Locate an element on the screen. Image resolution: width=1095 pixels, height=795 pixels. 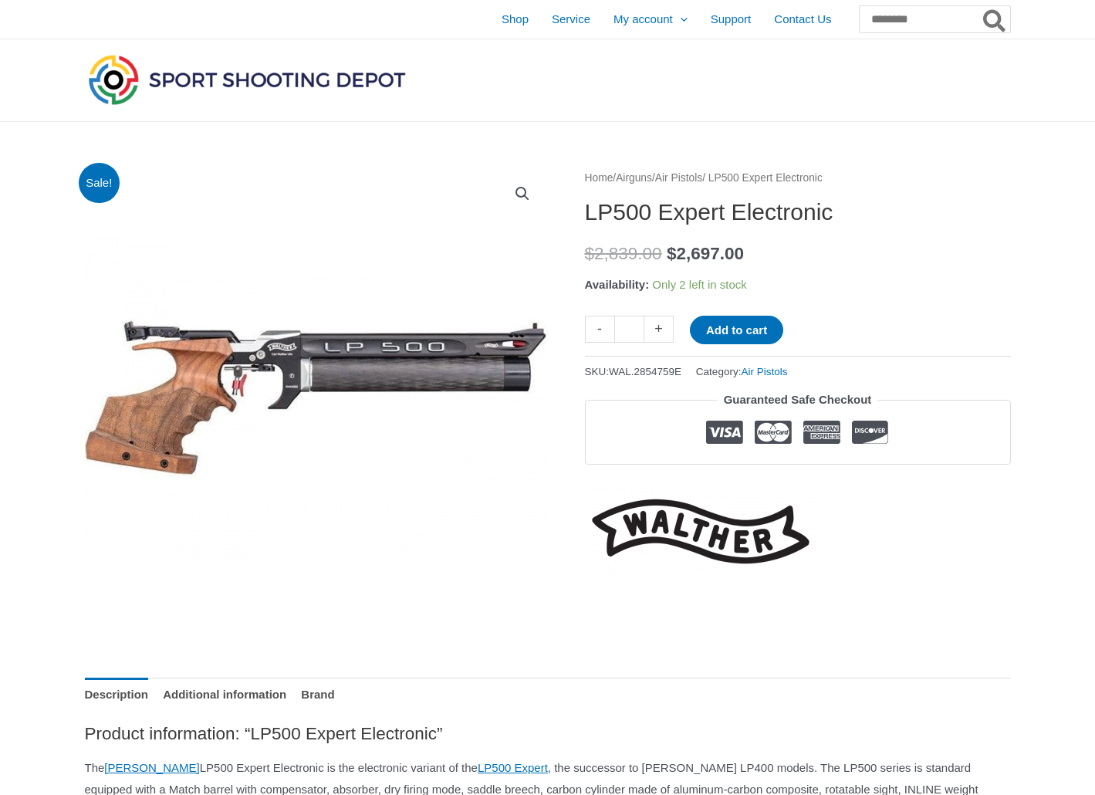
h1: LP500 Expert Electronic is located at coordinates (798, 212).